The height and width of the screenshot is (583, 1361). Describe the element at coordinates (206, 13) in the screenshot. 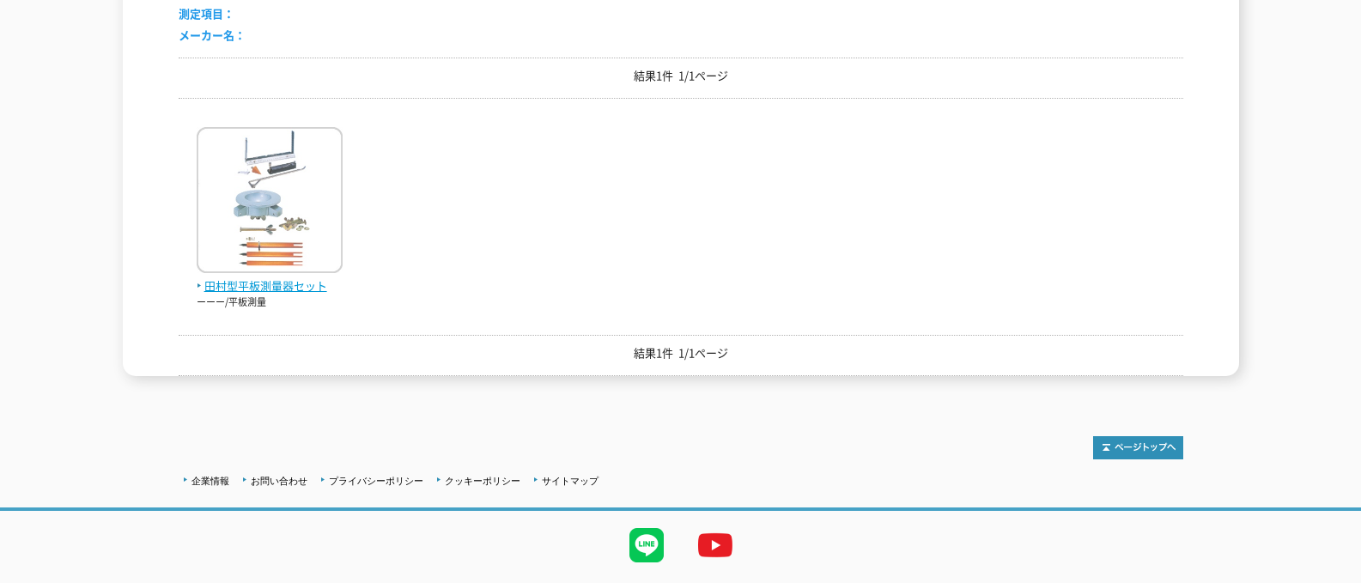

I see `span: 測定項目：` at that location.